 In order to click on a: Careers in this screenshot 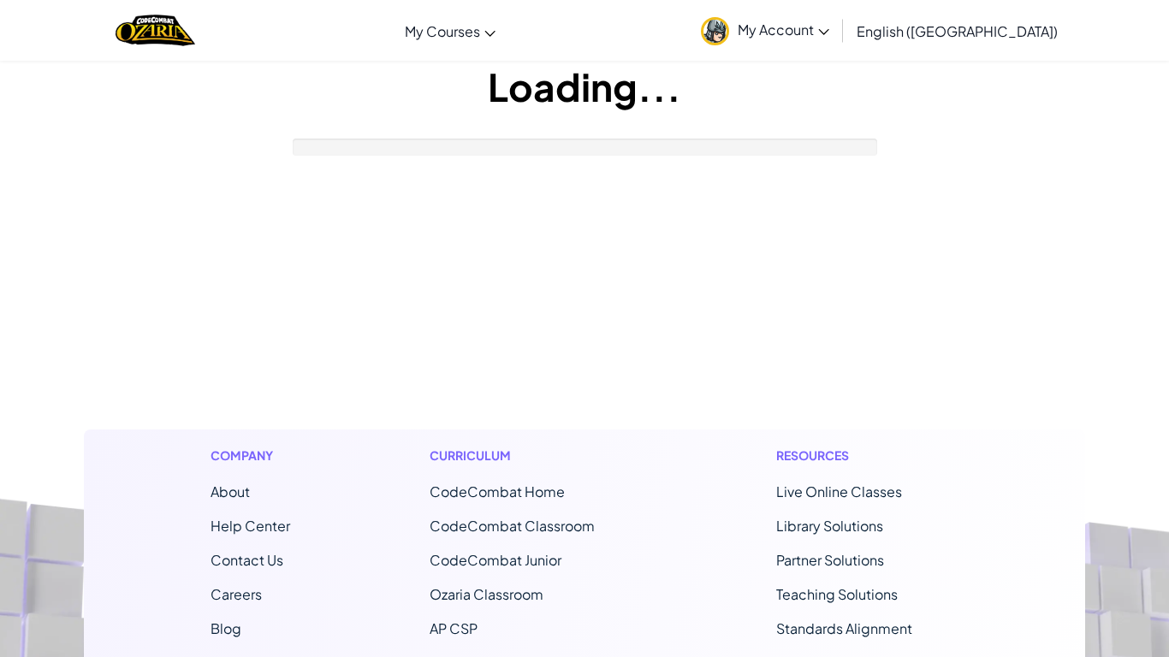, I will do `click(236, 594)`.